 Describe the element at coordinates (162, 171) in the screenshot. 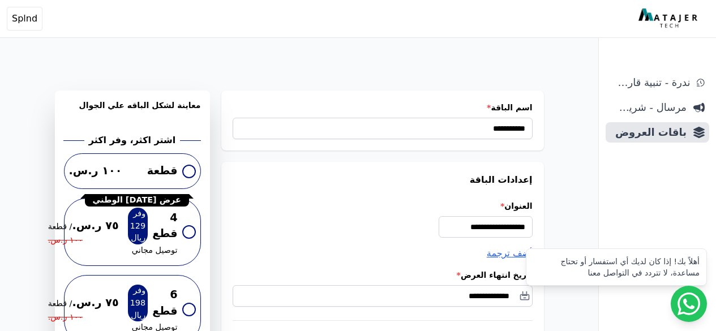

I see `span: قطعة` at that location.